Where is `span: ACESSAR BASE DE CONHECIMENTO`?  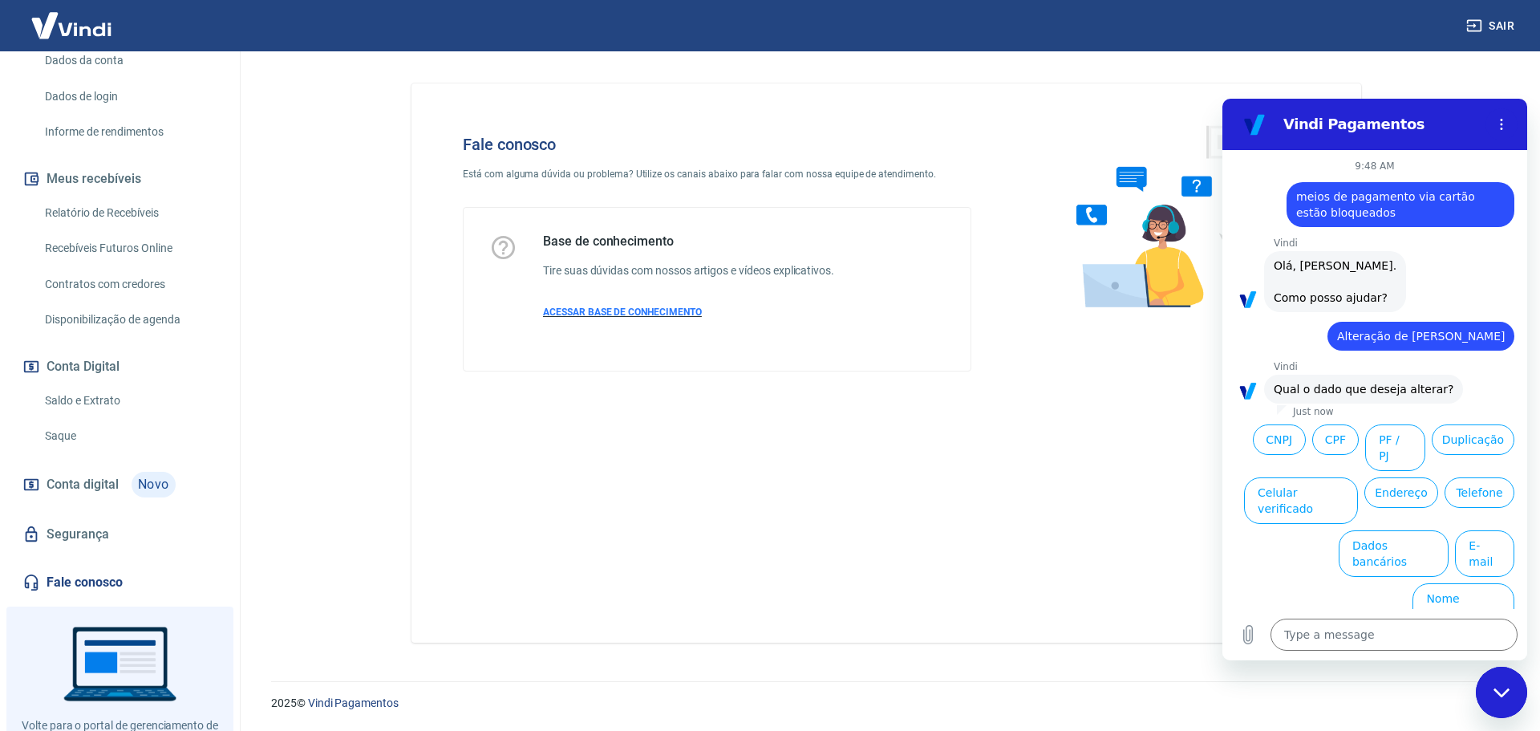 span: ACESSAR BASE DE CONHECIMENTO is located at coordinates (622, 312).